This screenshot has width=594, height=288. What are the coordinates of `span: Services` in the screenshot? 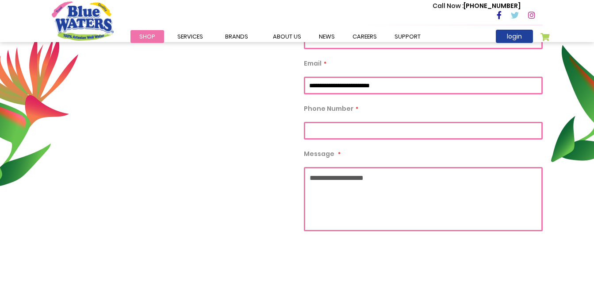 It's located at (190, 36).